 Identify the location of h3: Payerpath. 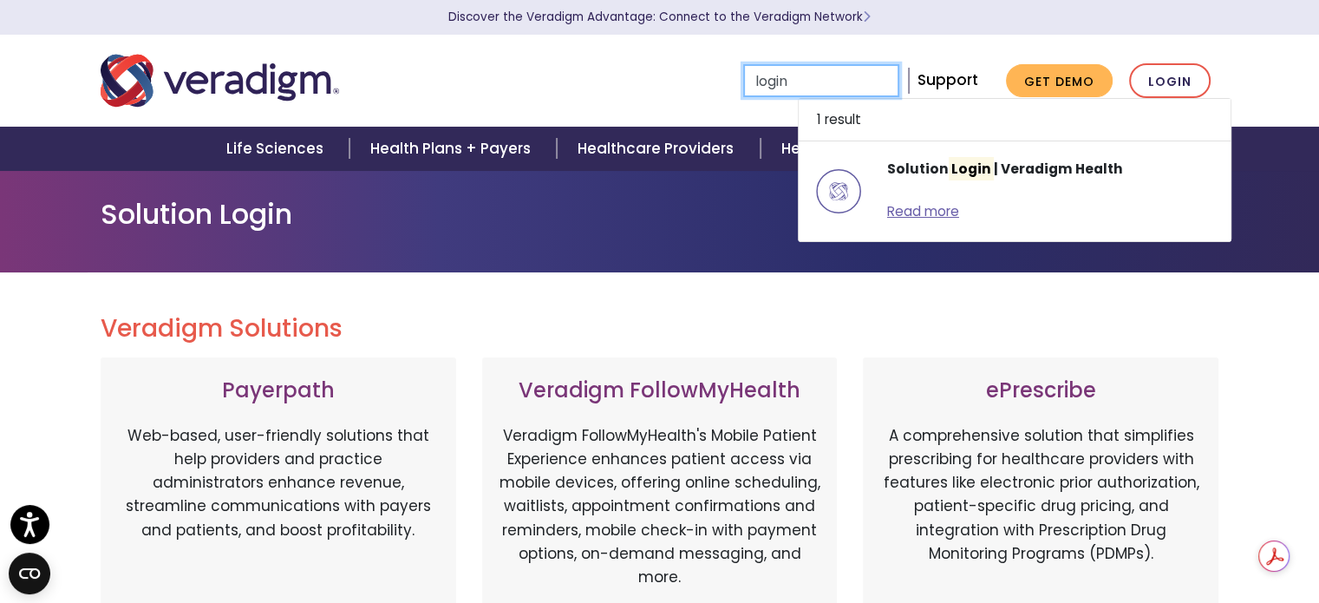
(278, 390).